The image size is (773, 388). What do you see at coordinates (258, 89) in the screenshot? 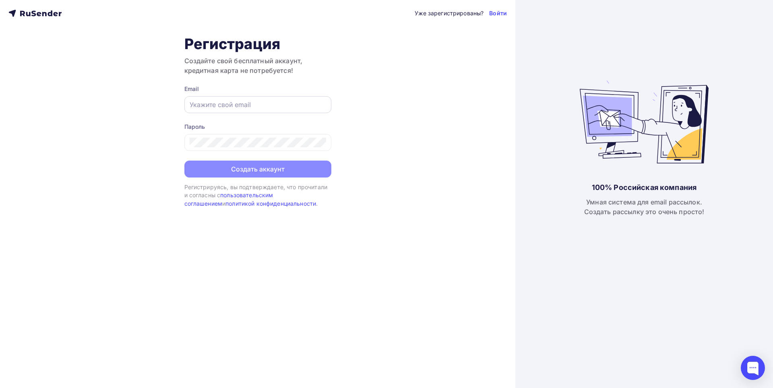
I see `div: Email` at bounding box center [258, 89].